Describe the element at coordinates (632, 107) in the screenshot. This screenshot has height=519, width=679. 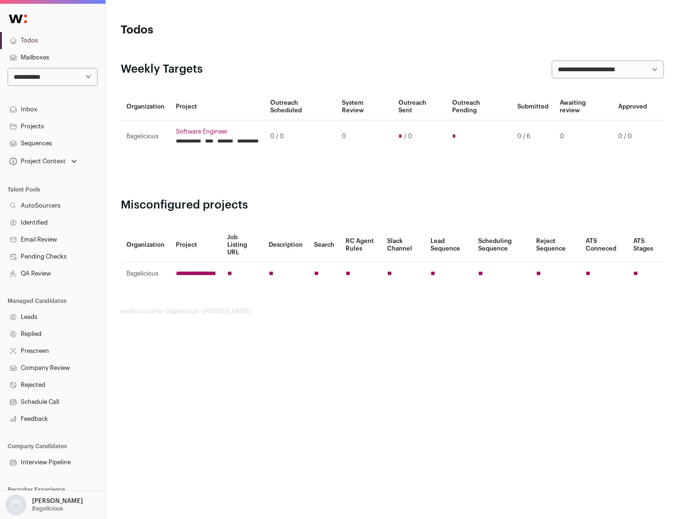
I see `th: Approved` at that location.